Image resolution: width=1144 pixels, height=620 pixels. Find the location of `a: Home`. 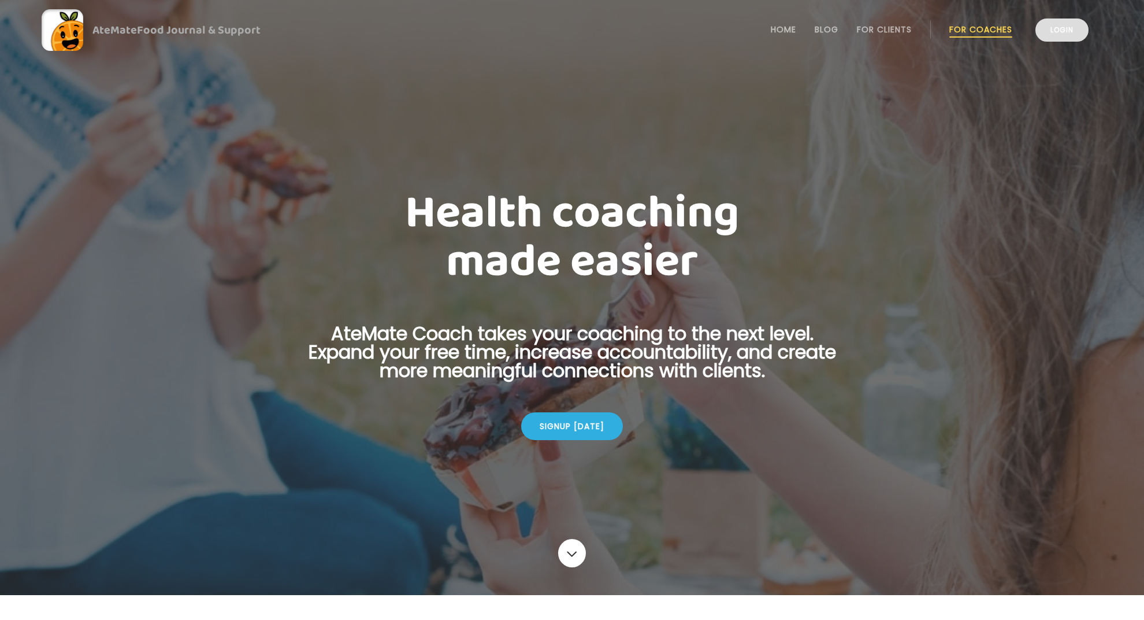

a: Home is located at coordinates (784, 29).